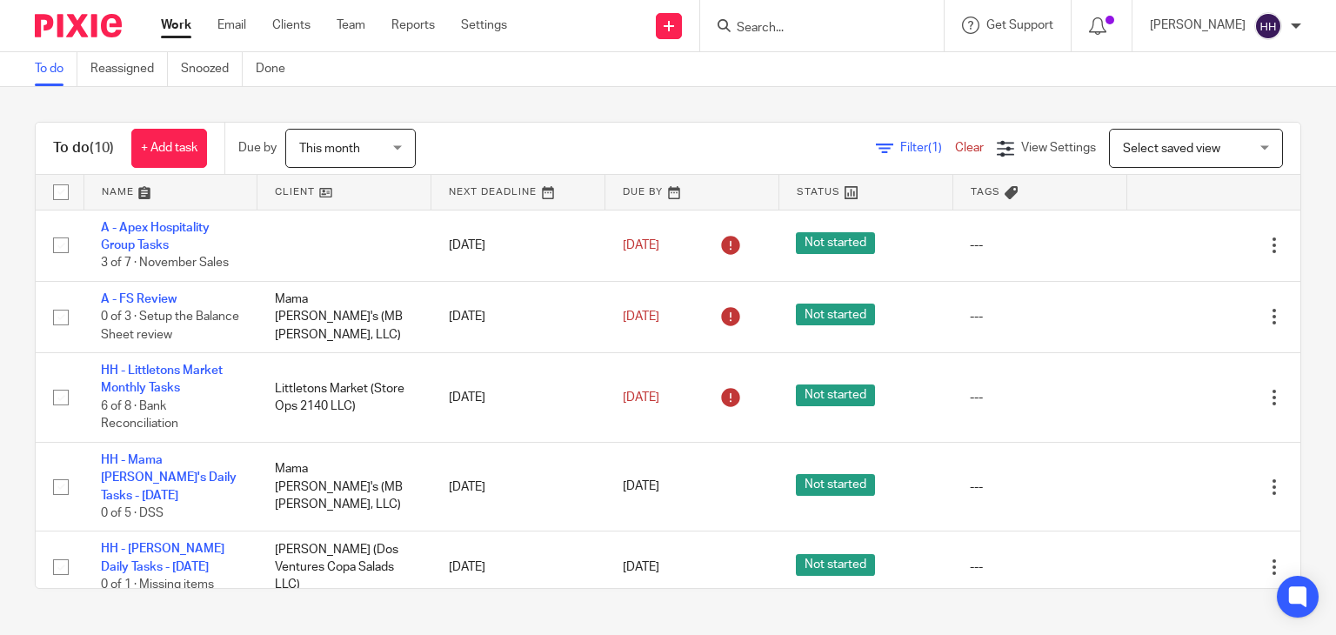 The image size is (1336, 635). I want to click on span: 6 of 8 · Bank Reconciliation, so click(139, 415).